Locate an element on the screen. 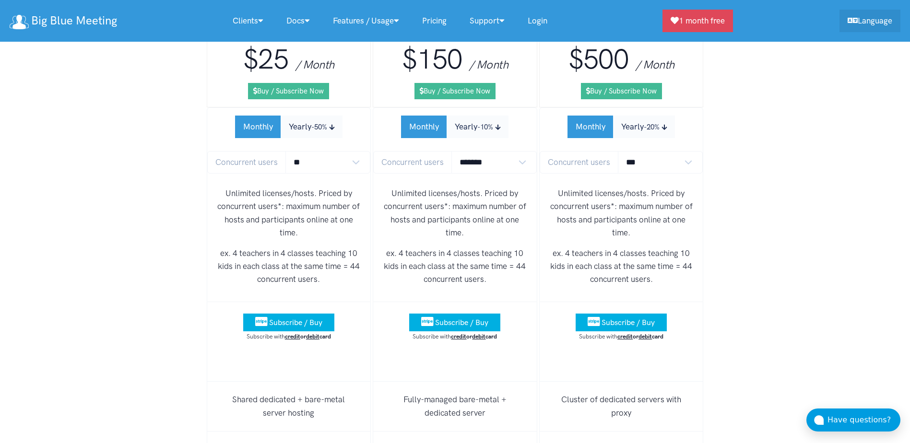 The image size is (910, 443). a: Clients is located at coordinates (248, 21).